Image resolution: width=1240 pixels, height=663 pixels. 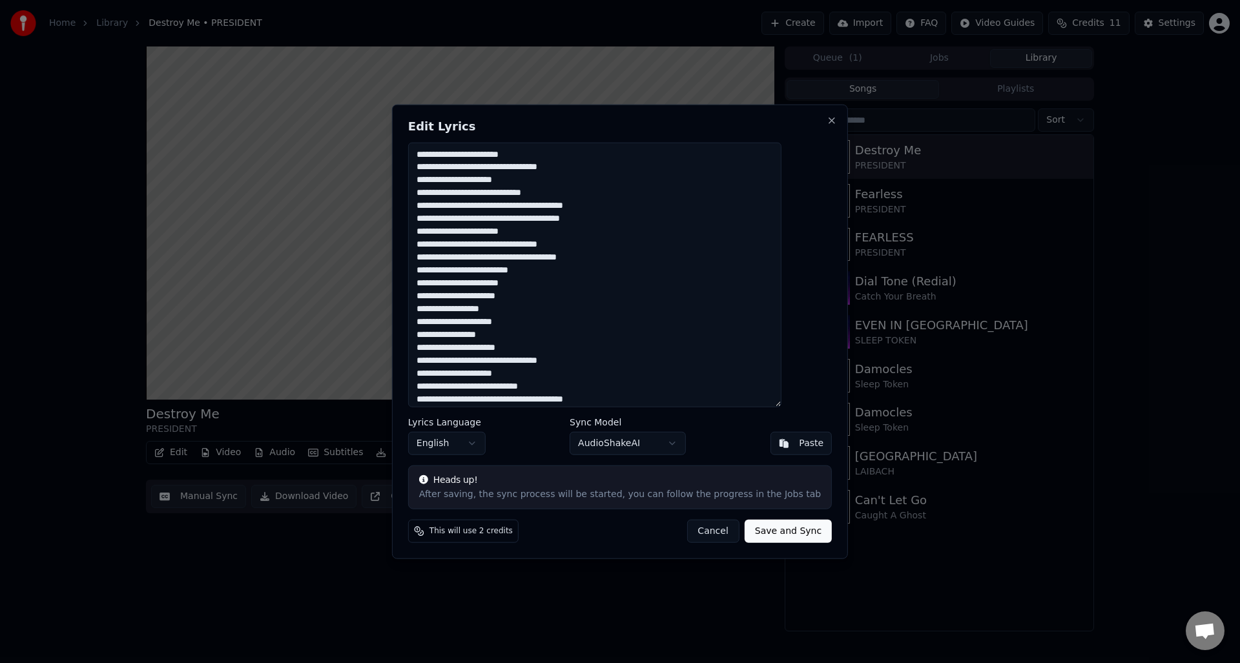 I want to click on button: Paste, so click(x=801, y=444).